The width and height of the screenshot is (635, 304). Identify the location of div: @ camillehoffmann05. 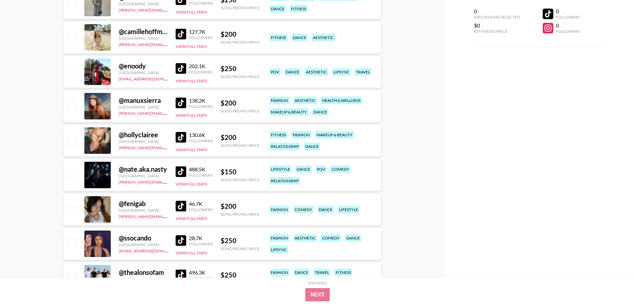
(143, 31).